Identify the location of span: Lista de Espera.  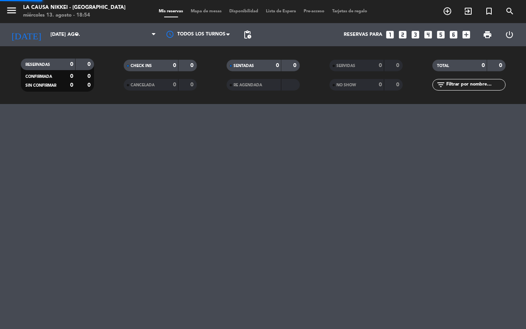
(281, 11).